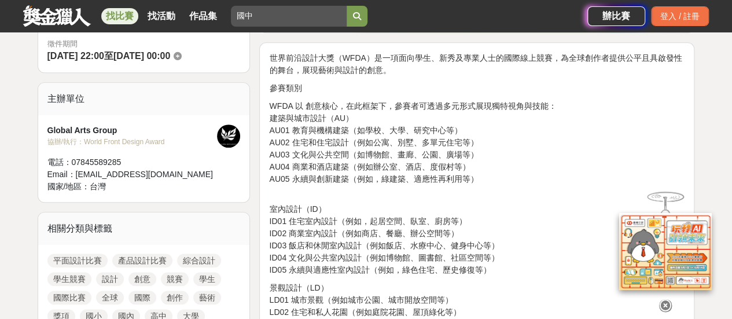 Image resolution: width=732 pixels, height=319 pixels. What do you see at coordinates (616, 16) in the screenshot?
I see `div: 辦比賽` at bounding box center [616, 16].